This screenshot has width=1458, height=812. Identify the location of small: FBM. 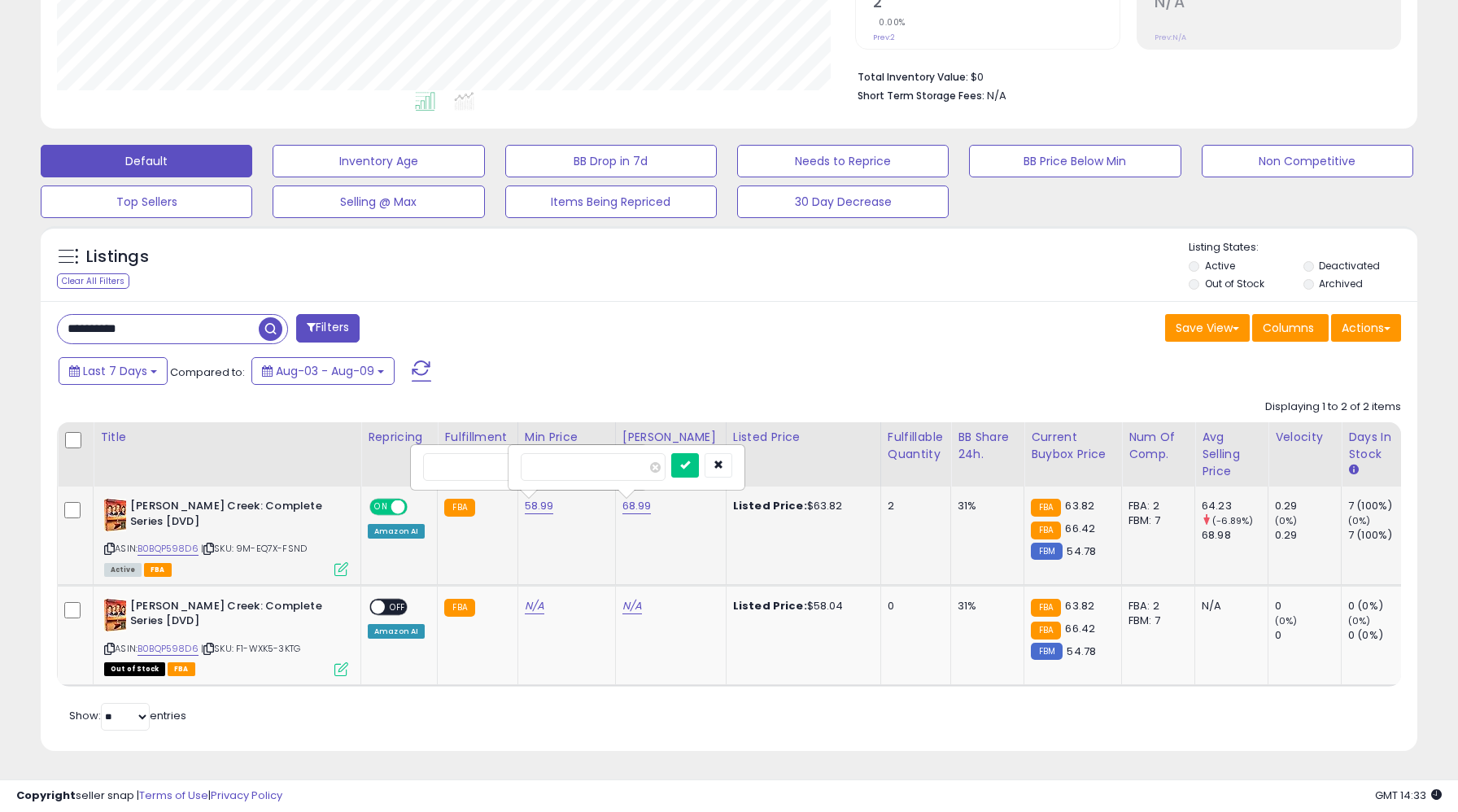
(1047, 651).